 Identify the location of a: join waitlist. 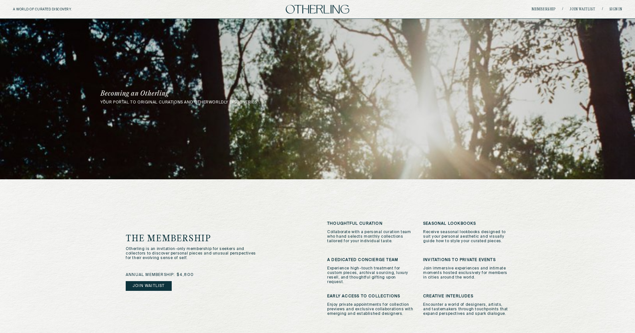
(149, 286).